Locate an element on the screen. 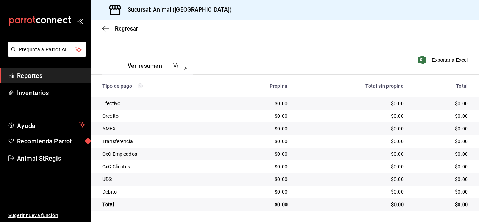 The image size is (479, 222). div: UDS is located at coordinates (161, 179).